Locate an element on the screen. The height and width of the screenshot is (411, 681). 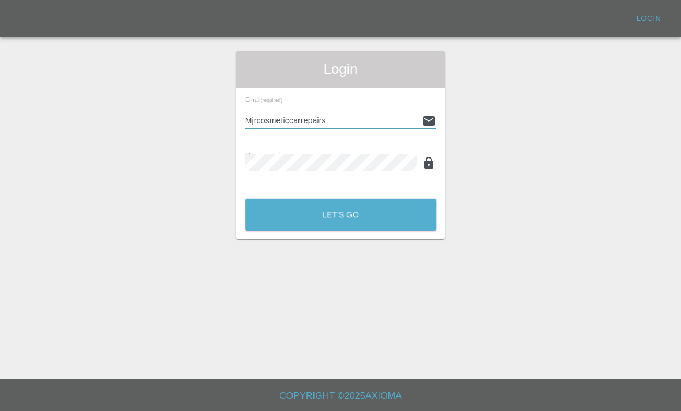
a: Login is located at coordinates (648, 18).